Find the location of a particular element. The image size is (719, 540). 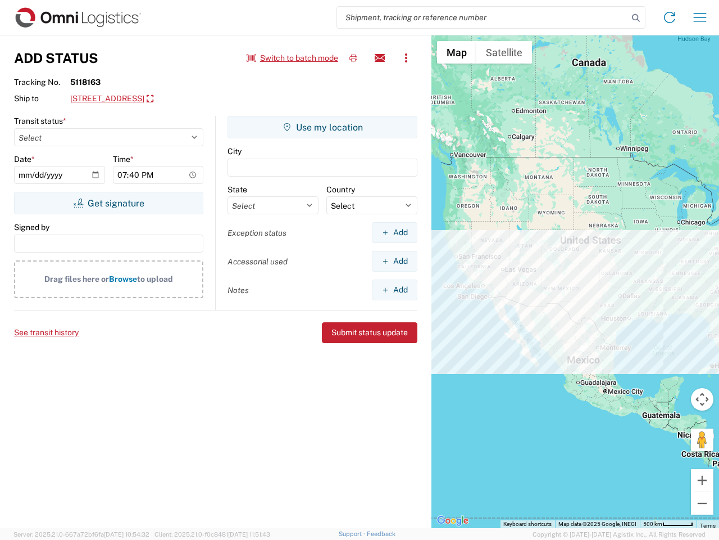

label: City is located at coordinates (234, 151).